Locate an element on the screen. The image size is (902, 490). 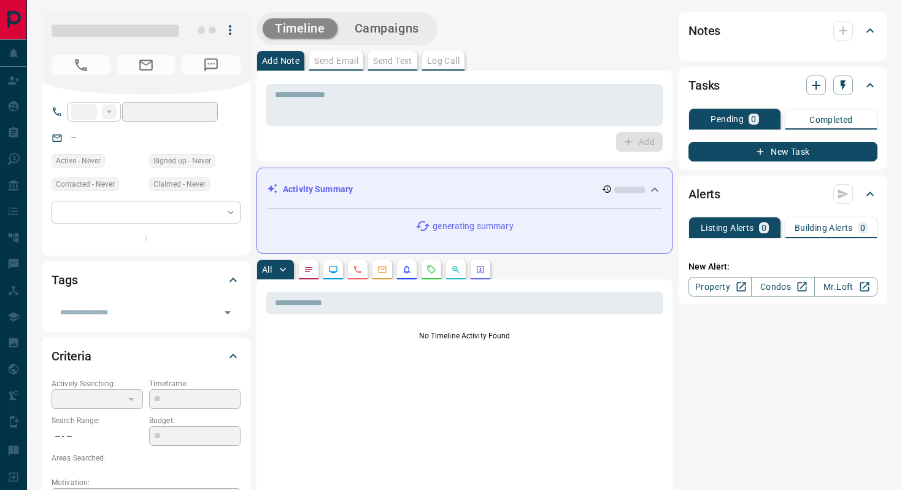
p: Completed is located at coordinates (831, 120).